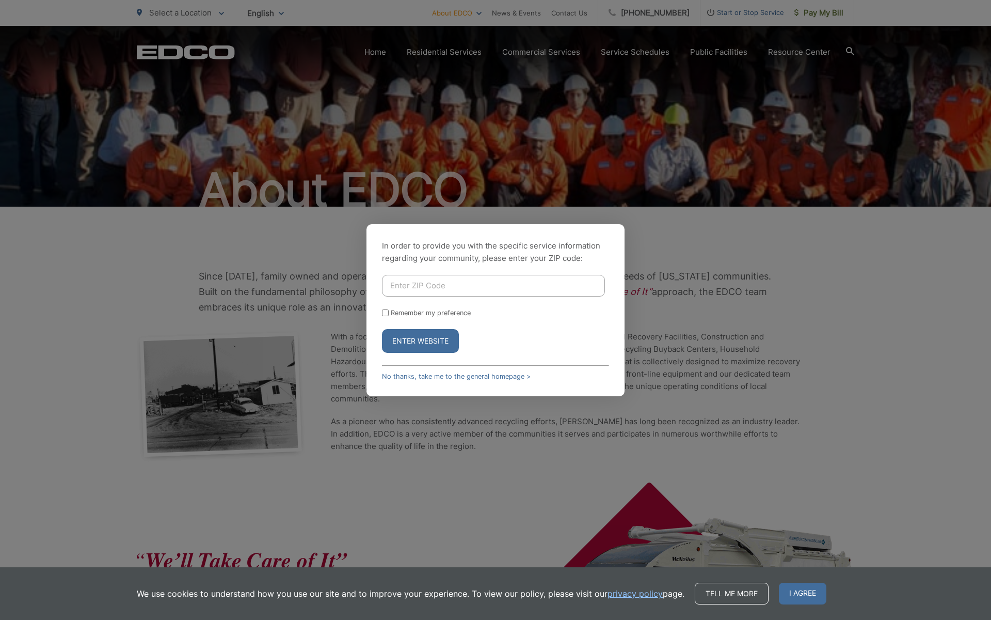 This screenshot has height=620, width=991. What do you see at coordinates (420, 341) in the screenshot?
I see `button: Enter Website` at bounding box center [420, 341].